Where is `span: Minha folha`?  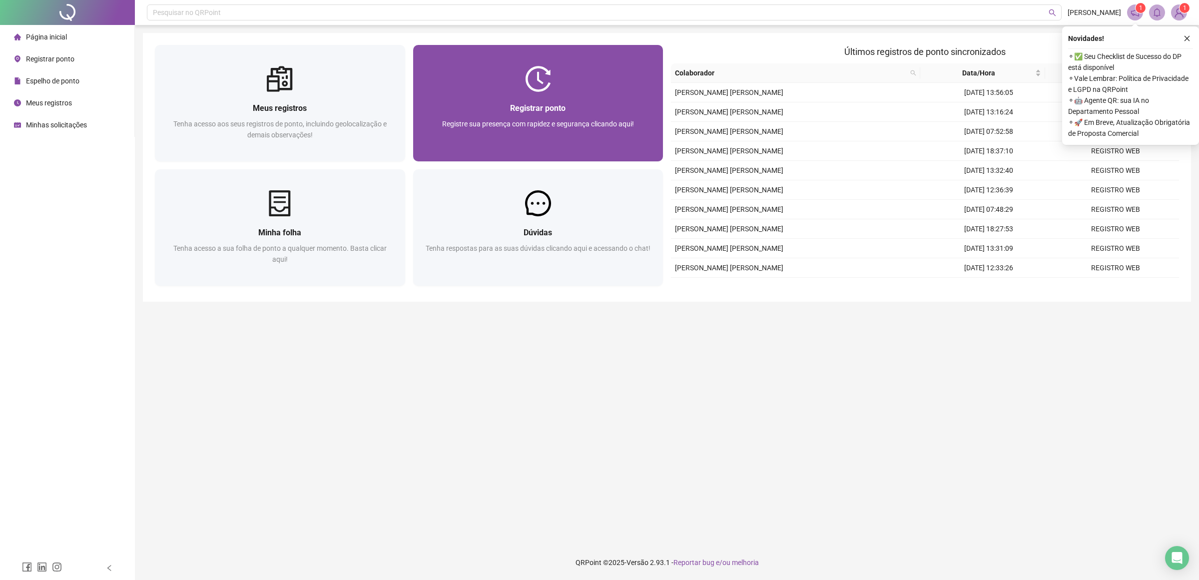
span: Minha folha is located at coordinates (280, 232).